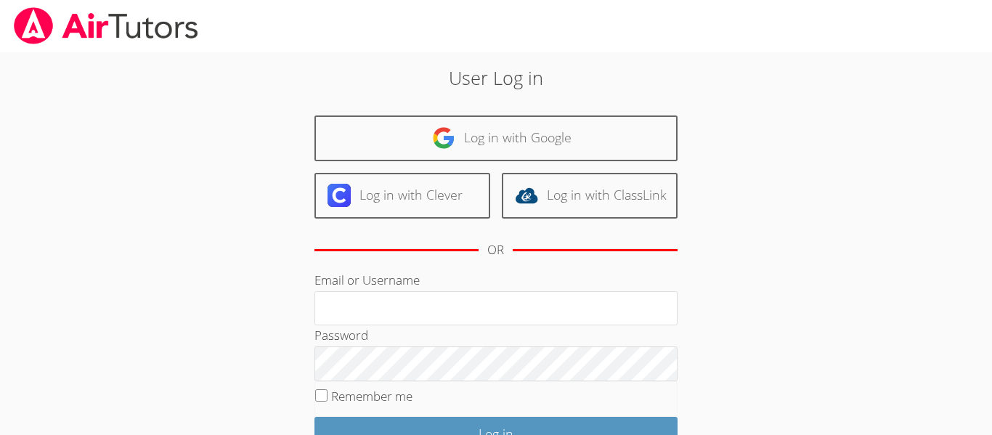  What do you see at coordinates (339, 195) in the screenshot?
I see `img: clever-logo-6eab21bc6e7a338710f1a6ff85c0baf02591cd810cc4098c63d3a4b26e2feb20.svg` at bounding box center [339, 195].